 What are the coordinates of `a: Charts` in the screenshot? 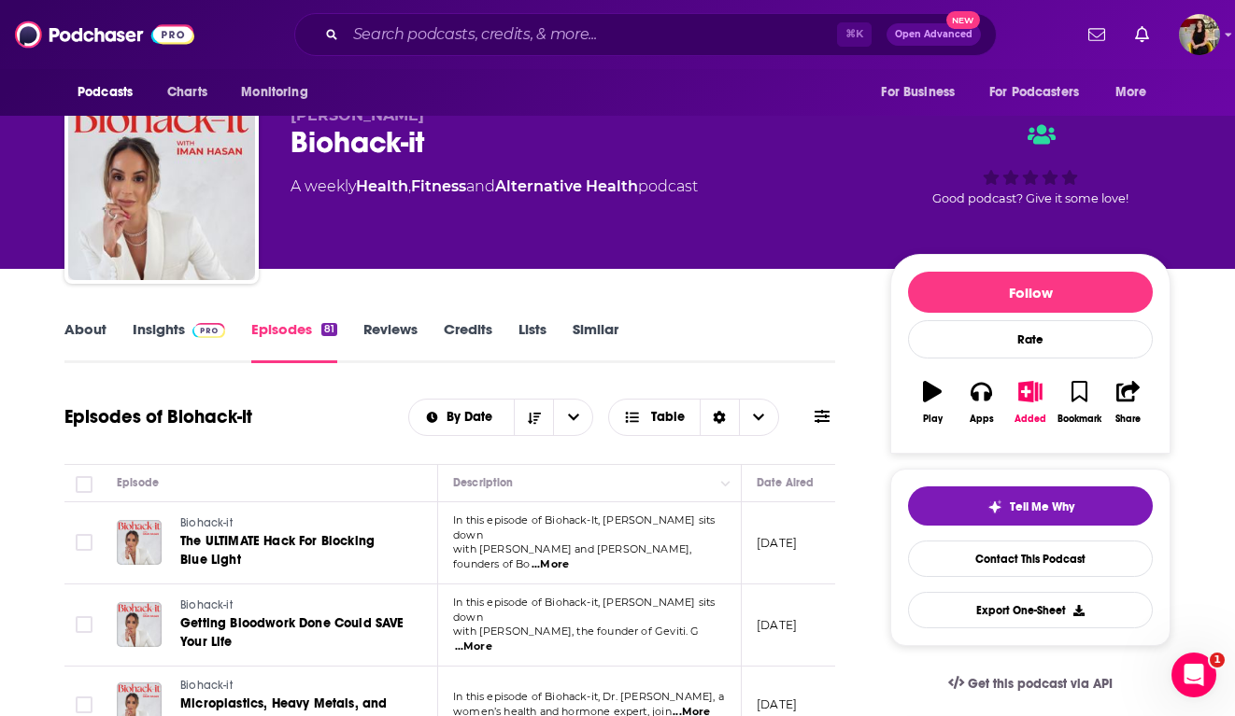 It's located at (187, 92).